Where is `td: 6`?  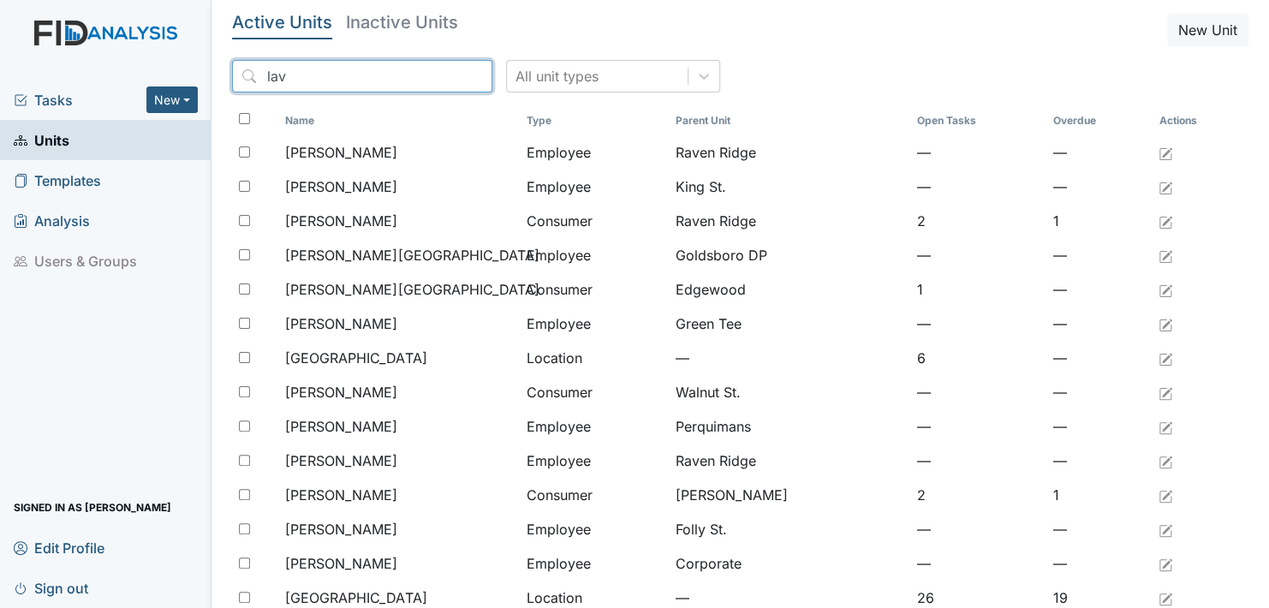
td: 6 is located at coordinates (977, 358).